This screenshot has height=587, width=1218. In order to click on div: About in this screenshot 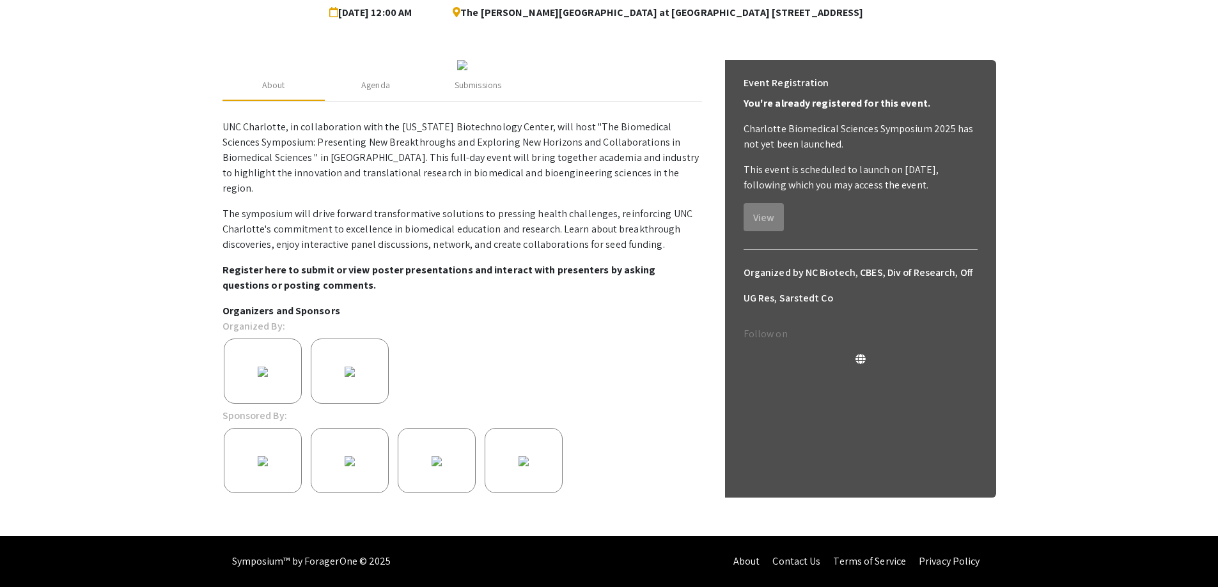, I will do `click(274, 85)`.